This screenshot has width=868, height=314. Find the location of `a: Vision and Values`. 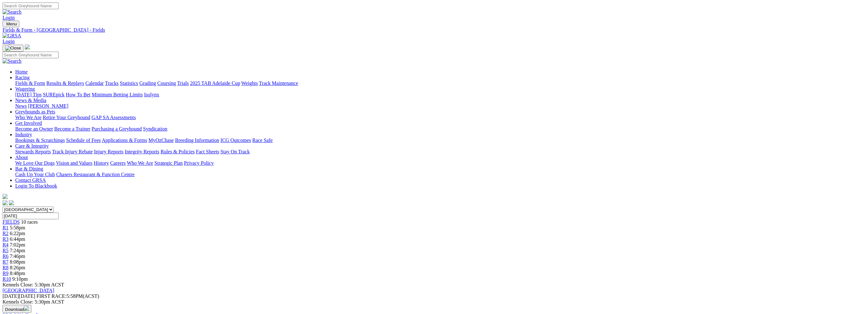

a: Vision and Values is located at coordinates (74, 163).